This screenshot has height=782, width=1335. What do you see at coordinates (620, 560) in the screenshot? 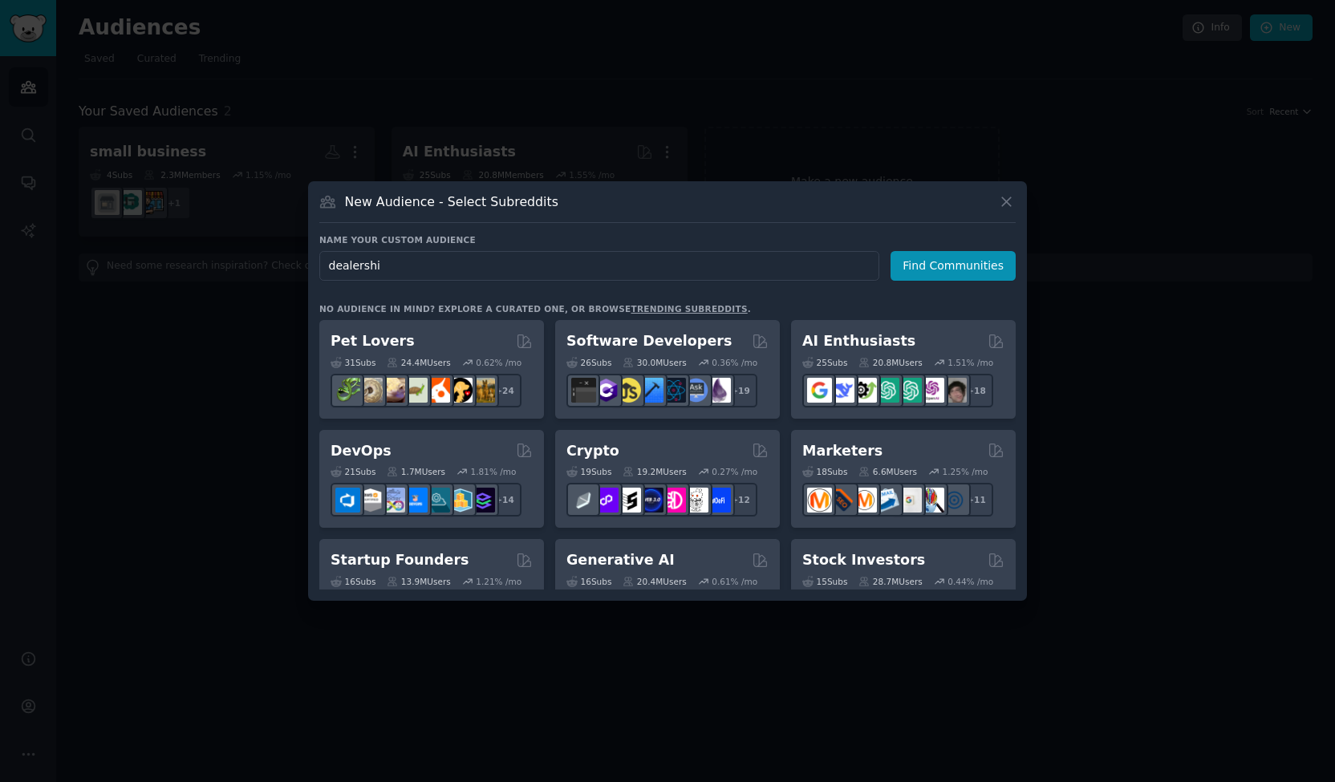
I see `h2: Generative AI` at bounding box center [620, 560].